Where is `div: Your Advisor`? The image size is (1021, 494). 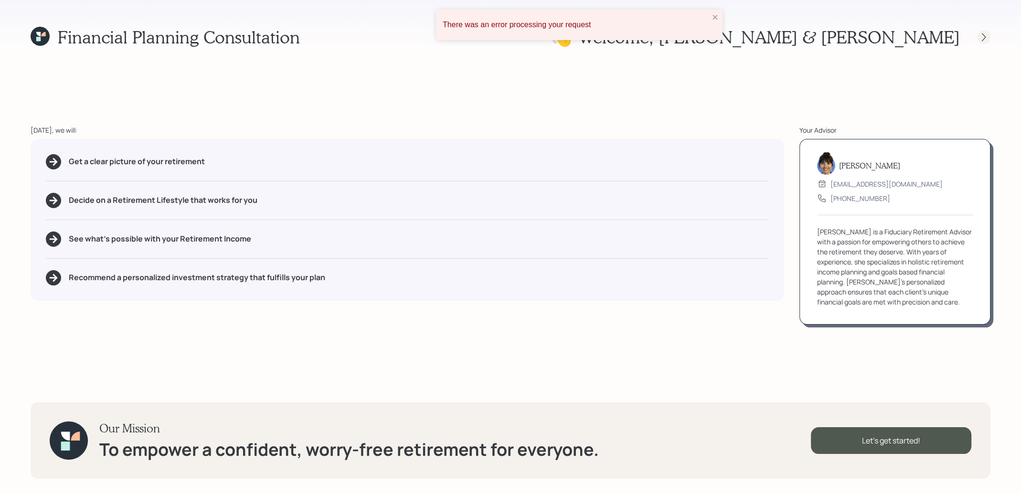 div: Your Advisor is located at coordinates (895, 130).